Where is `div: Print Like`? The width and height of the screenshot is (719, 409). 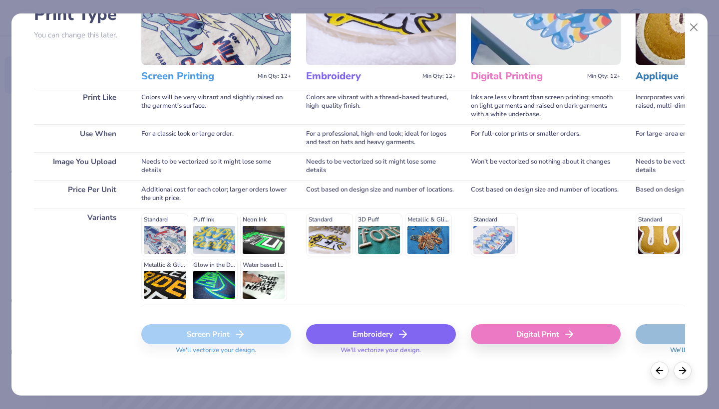
div: Print Like is located at coordinates (80, 106).